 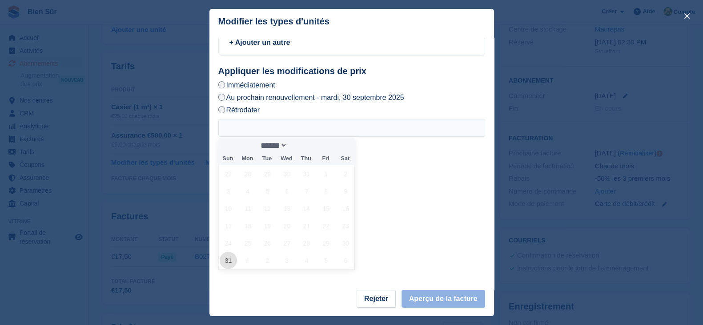 What do you see at coordinates (267, 159) in the screenshot?
I see `span: Tue` at bounding box center [267, 159].